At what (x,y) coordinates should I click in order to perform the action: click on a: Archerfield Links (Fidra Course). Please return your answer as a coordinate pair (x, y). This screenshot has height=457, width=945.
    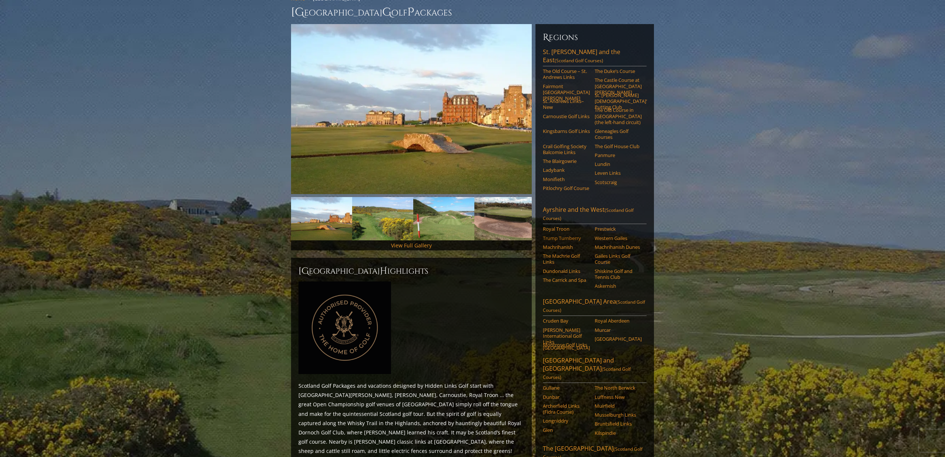
    Looking at the image, I should click on (566, 409).